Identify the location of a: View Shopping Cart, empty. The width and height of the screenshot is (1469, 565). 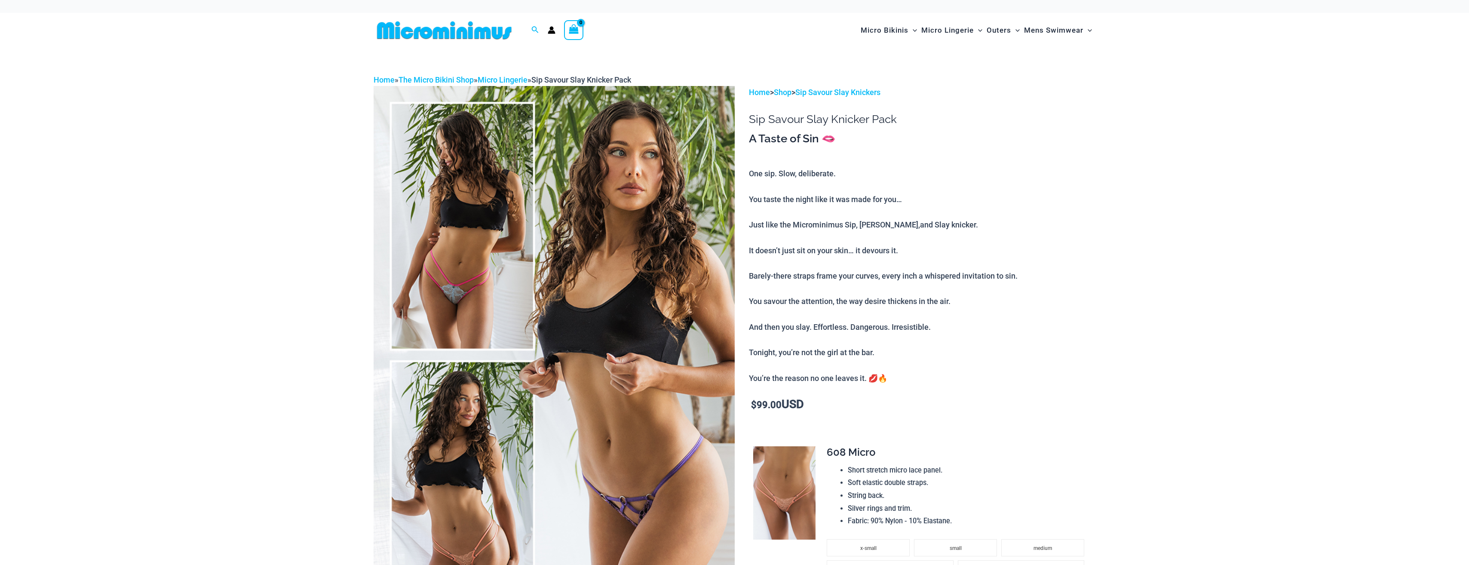
(574, 30).